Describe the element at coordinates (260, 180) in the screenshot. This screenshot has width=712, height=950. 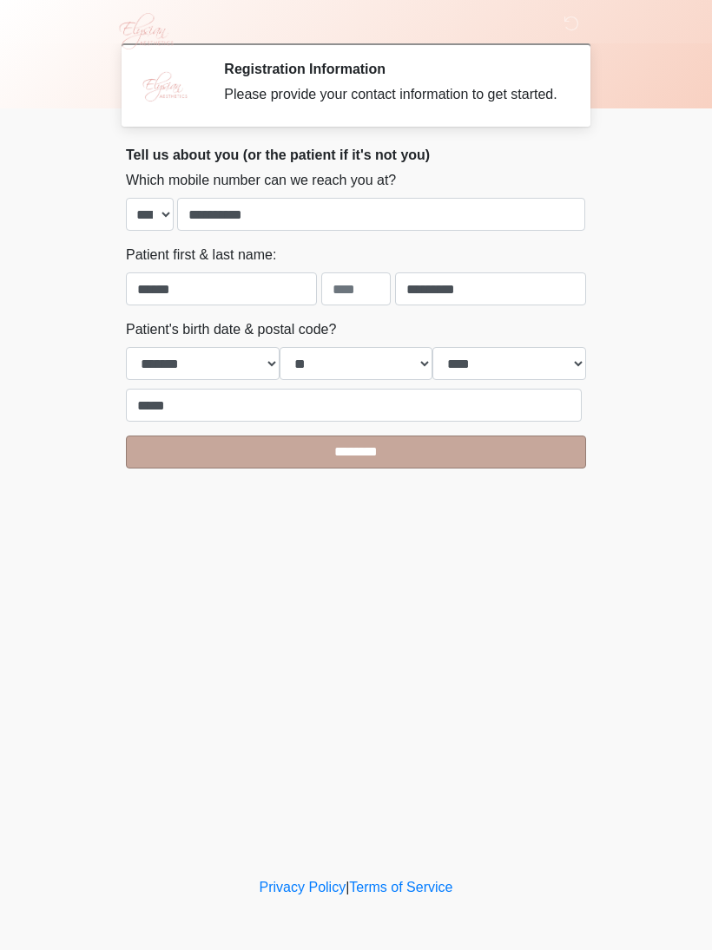
I see `label: Which mobile number can we reach you at?` at that location.